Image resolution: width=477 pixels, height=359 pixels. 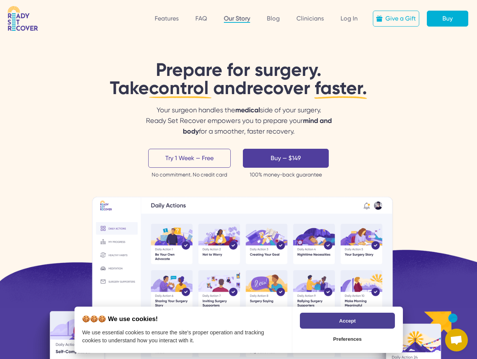 I want to click on img: Line1, so click(x=181, y=98).